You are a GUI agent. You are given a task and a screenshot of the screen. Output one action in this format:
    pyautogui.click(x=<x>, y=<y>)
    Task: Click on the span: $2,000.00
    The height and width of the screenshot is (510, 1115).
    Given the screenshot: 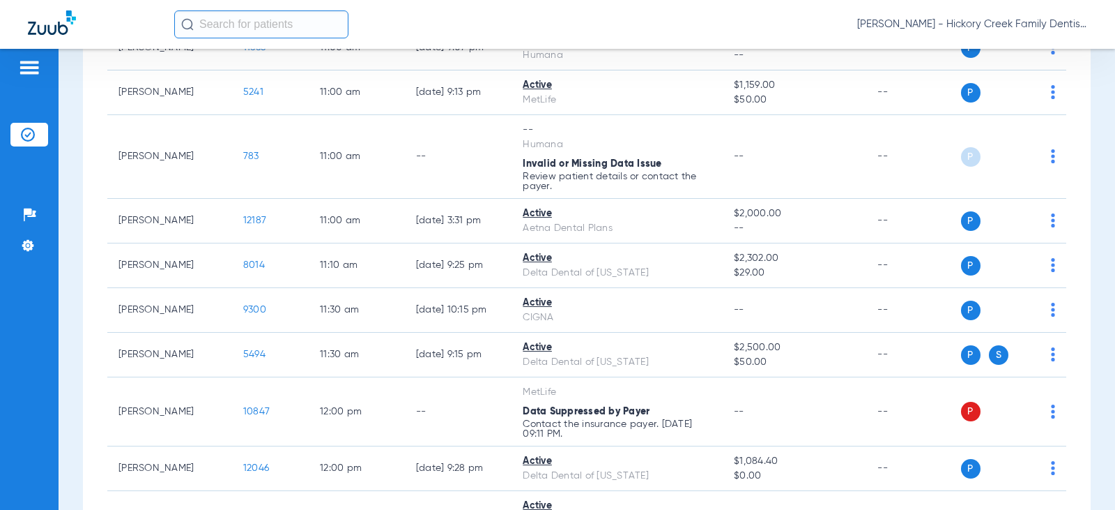 What is the action you would take?
    pyautogui.click(x=795, y=213)
    